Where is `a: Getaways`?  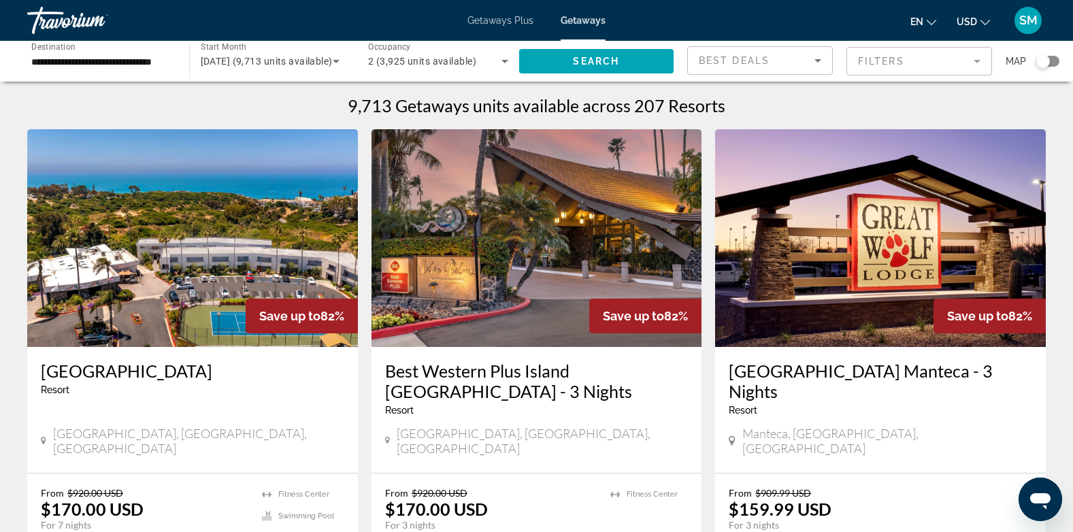 a: Getaways is located at coordinates (583, 20).